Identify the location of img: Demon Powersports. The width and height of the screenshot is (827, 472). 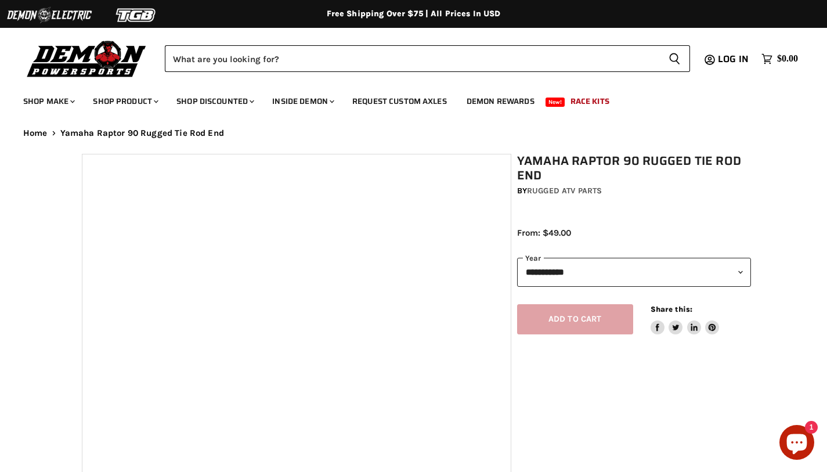
(86, 58).